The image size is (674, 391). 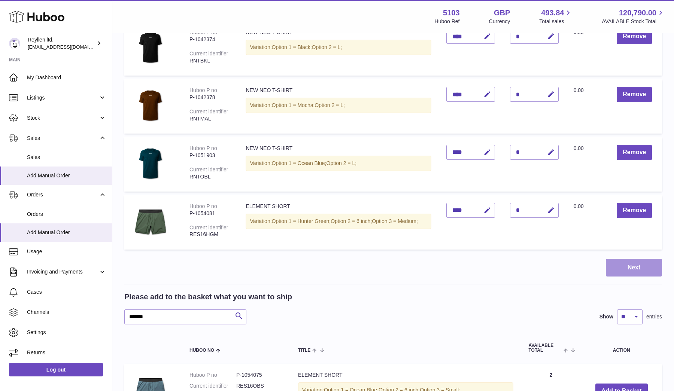 What do you see at coordinates (210, 39) in the screenshot?
I see `div: P-1042374` at bounding box center [210, 39].